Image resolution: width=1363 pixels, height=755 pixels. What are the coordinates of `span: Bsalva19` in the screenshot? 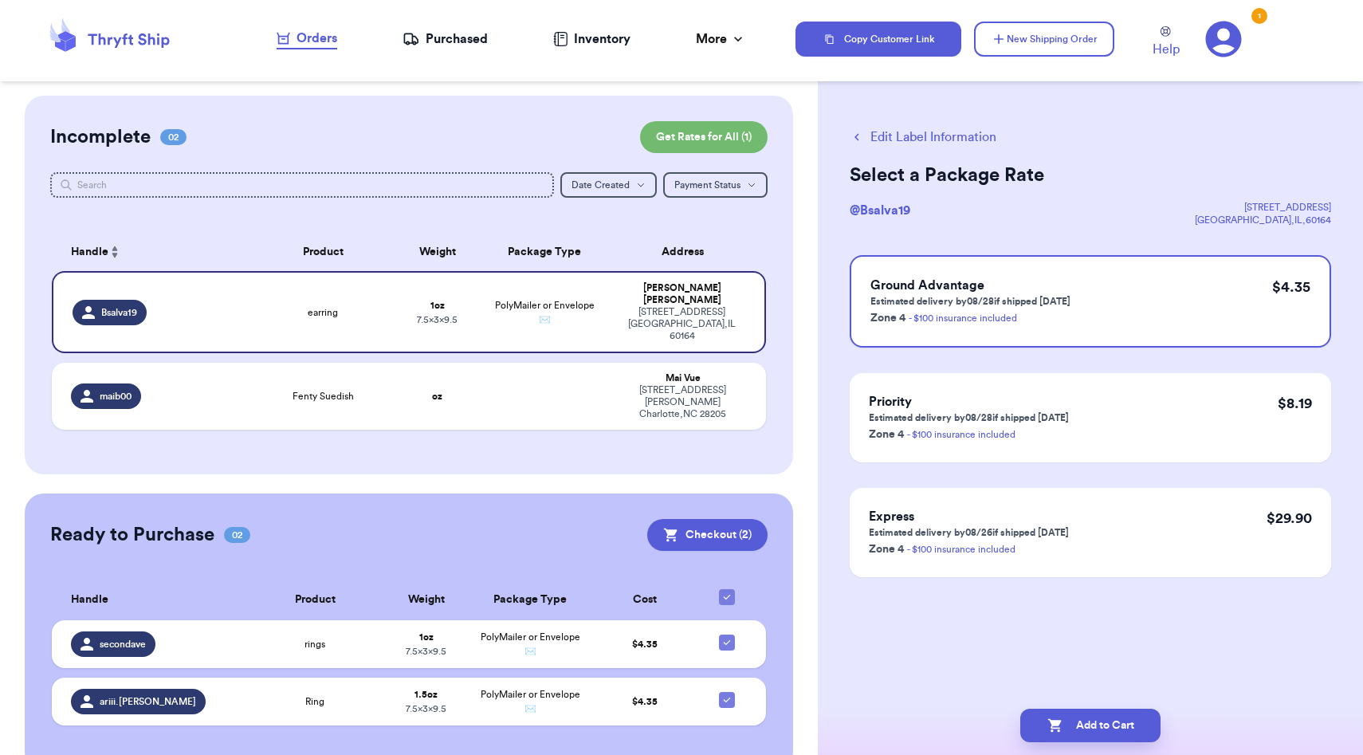 It's located at (119, 312).